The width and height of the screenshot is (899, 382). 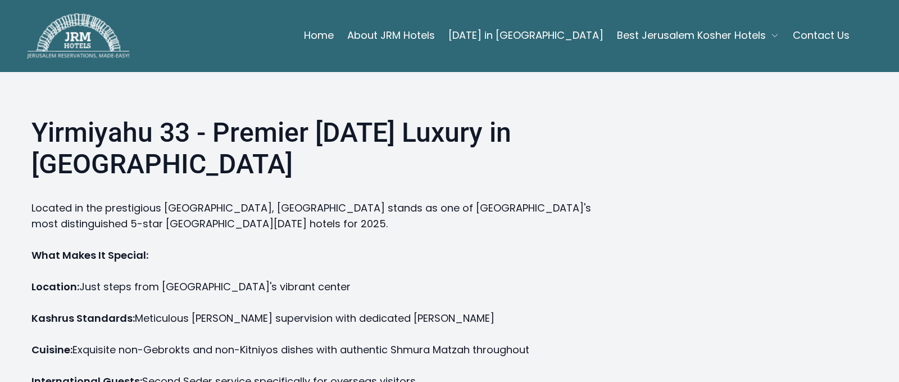 What do you see at coordinates (391, 35) in the screenshot?
I see `a: About JRM Hotels` at bounding box center [391, 35].